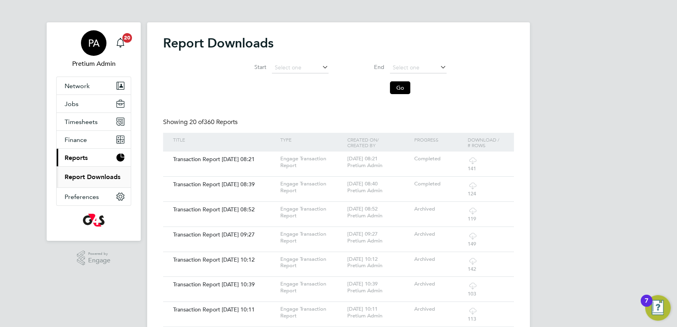 The height and width of the screenshot is (327, 677). I want to click on nav: Main navigation, so click(94, 132).